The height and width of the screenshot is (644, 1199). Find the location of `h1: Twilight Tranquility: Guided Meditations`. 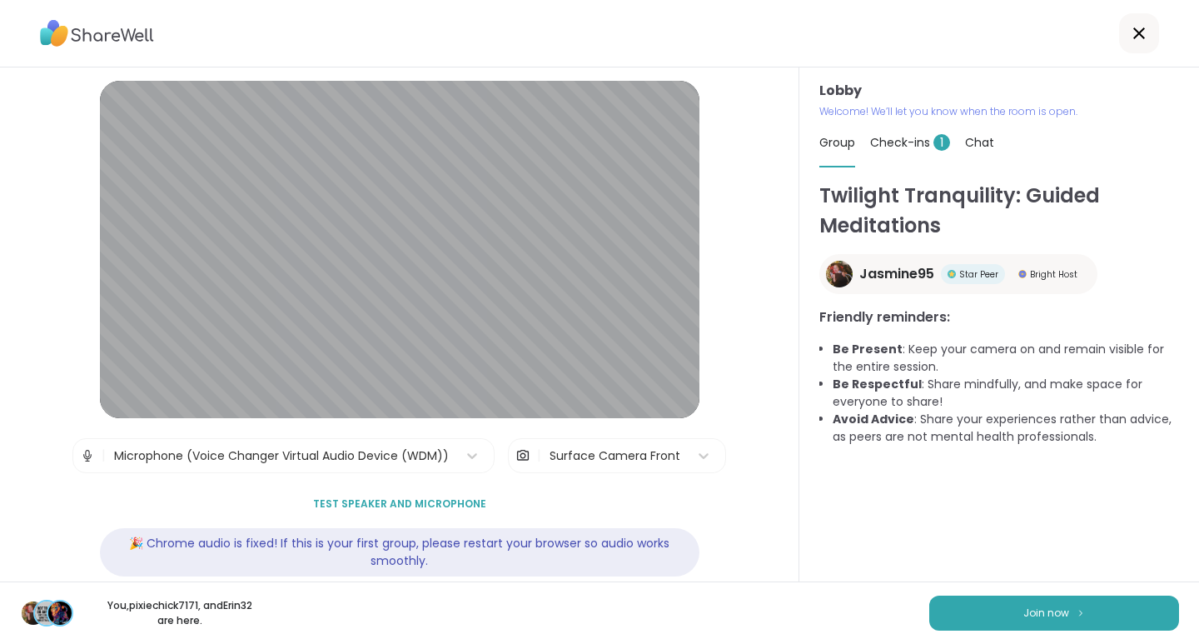

h1: Twilight Tranquility: Guided Meditations is located at coordinates (999, 211).